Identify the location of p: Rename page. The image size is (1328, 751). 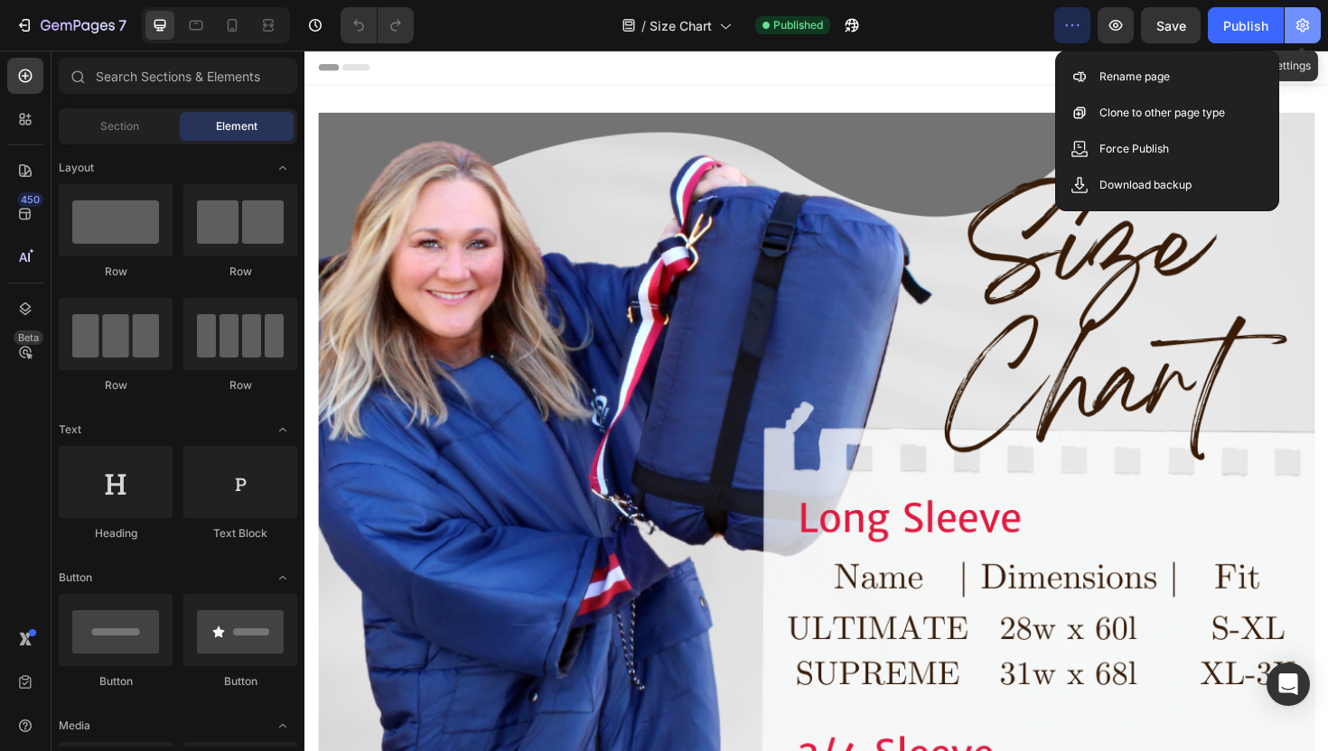
(1134, 77).